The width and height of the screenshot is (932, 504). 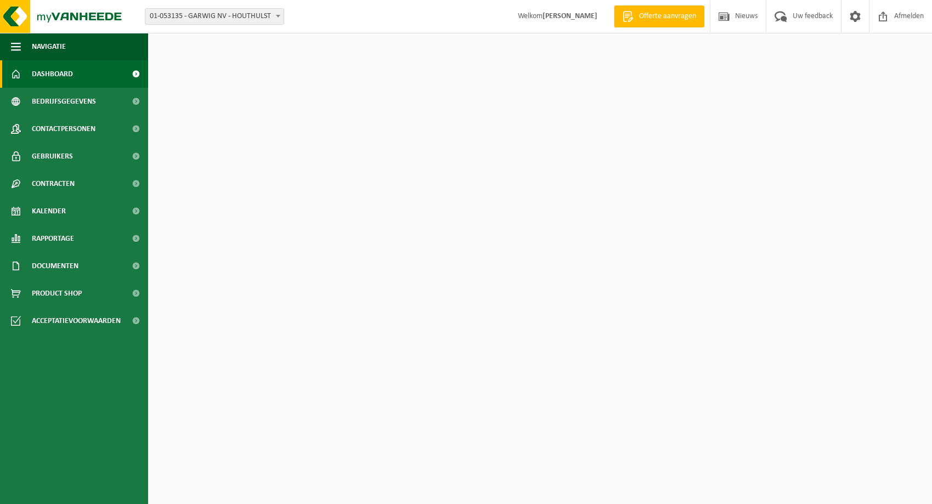 What do you see at coordinates (49, 47) in the screenshot?
I see `span: Navigatie` at bounding box center [49, 47].